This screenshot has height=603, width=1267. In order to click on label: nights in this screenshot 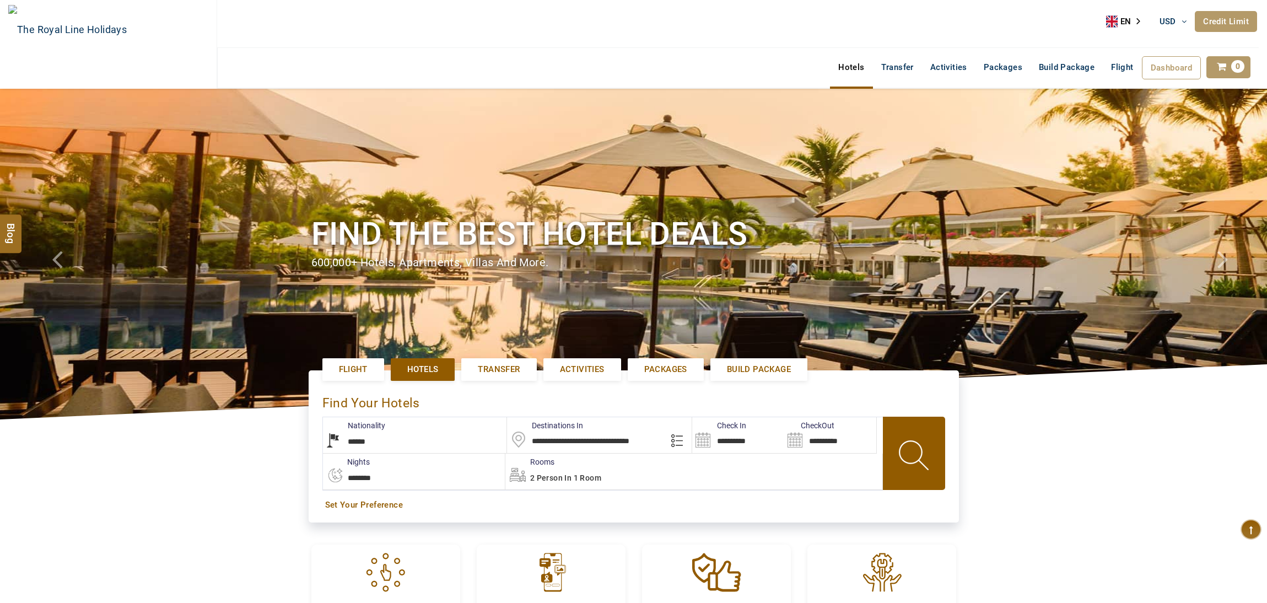, I will do `click(346, 462)`.